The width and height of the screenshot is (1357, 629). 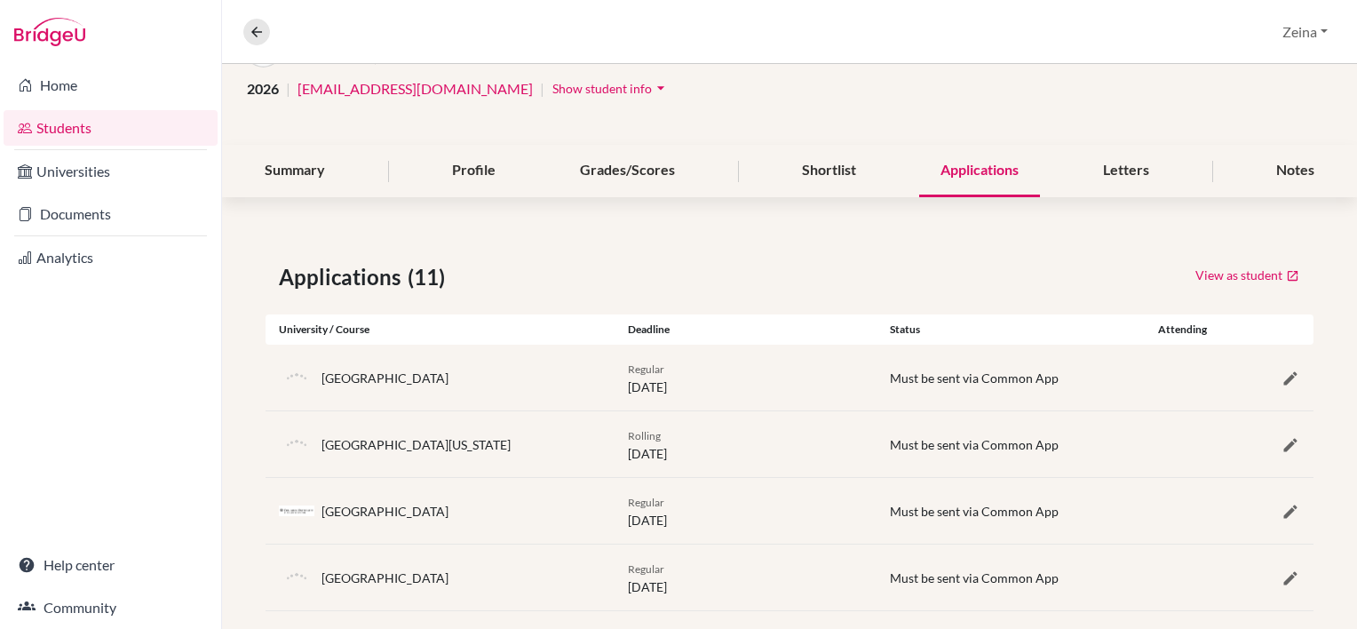 What do you see at coordinates (644, 435) in the screenshot?
I see `span: Rolling` at bounding box center [644, 435].